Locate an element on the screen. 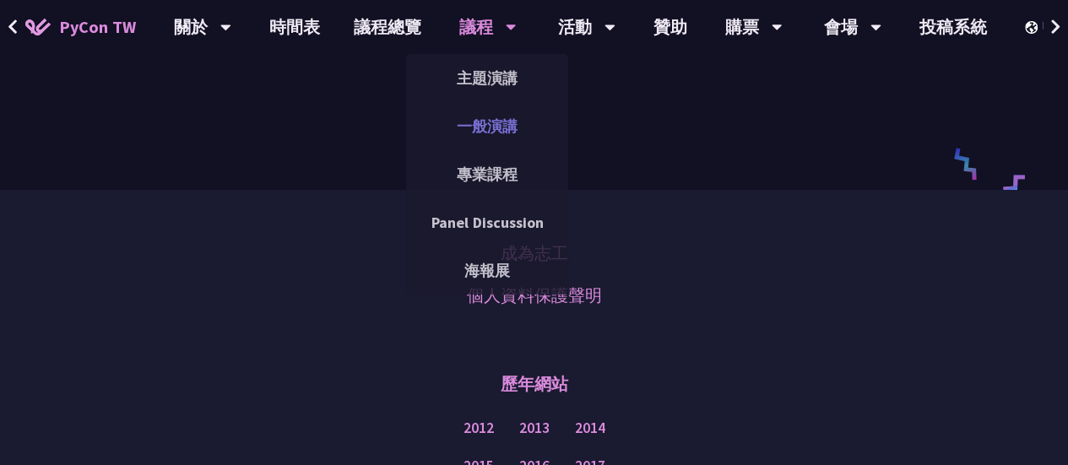 This screenshot has height=465, width=1068. a: Panel Discussion is located at coordinates (487, 222).